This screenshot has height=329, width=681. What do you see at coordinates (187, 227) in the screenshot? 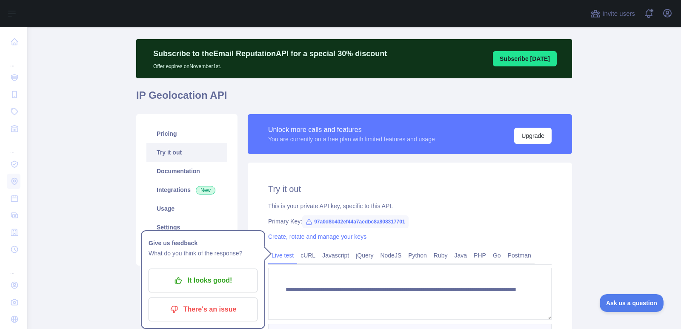
I see `a: Settings` at bounding box center [187, 227].